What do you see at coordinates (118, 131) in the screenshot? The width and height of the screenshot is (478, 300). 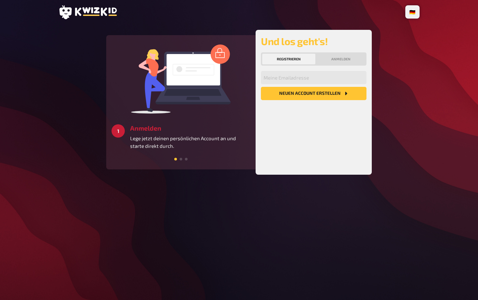 I see `div: 1` at bounding box center [118, 131].